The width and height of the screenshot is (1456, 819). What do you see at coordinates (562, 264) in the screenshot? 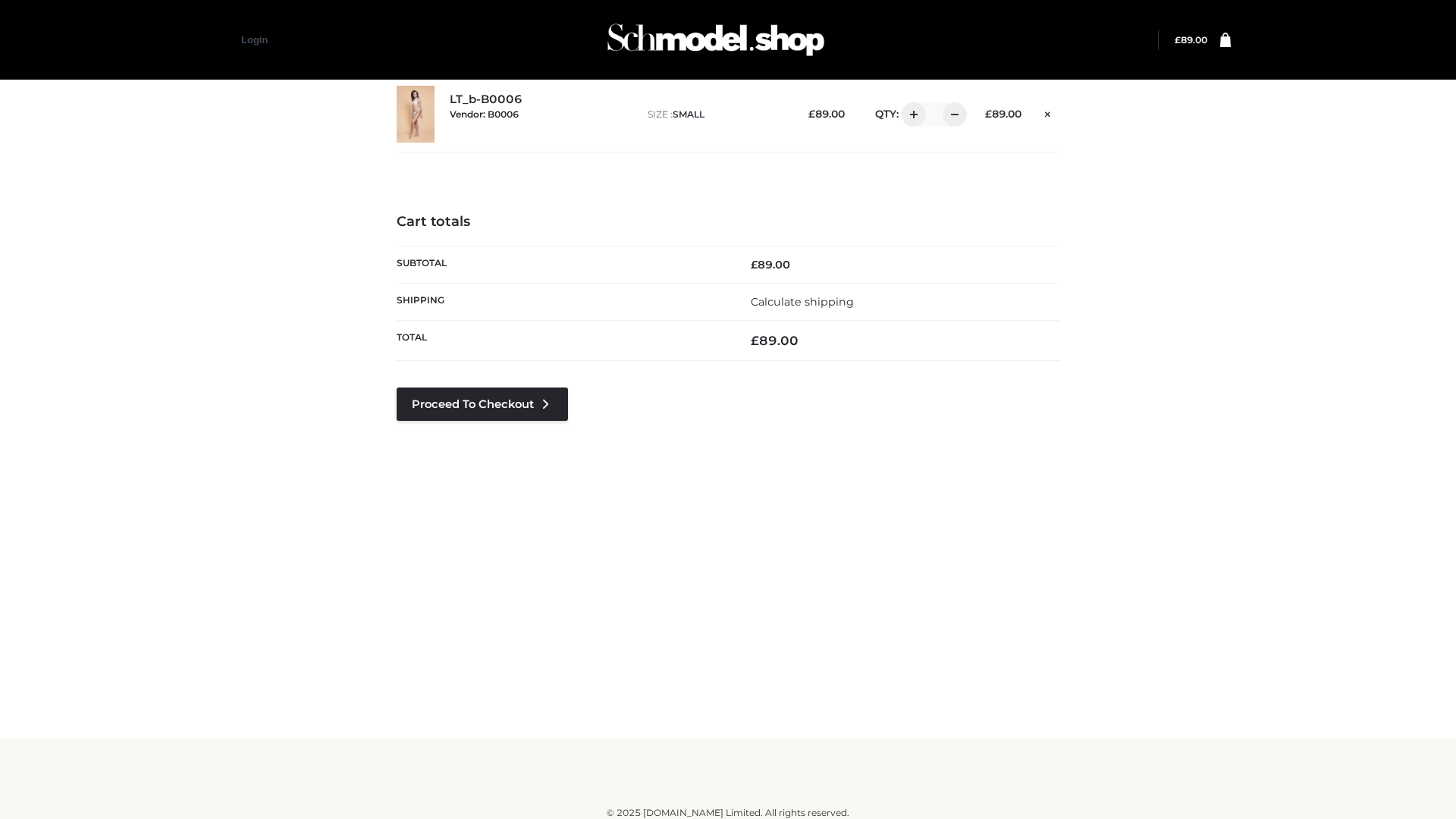
I see `th: Subtotal` at bounding box center [562, 264].